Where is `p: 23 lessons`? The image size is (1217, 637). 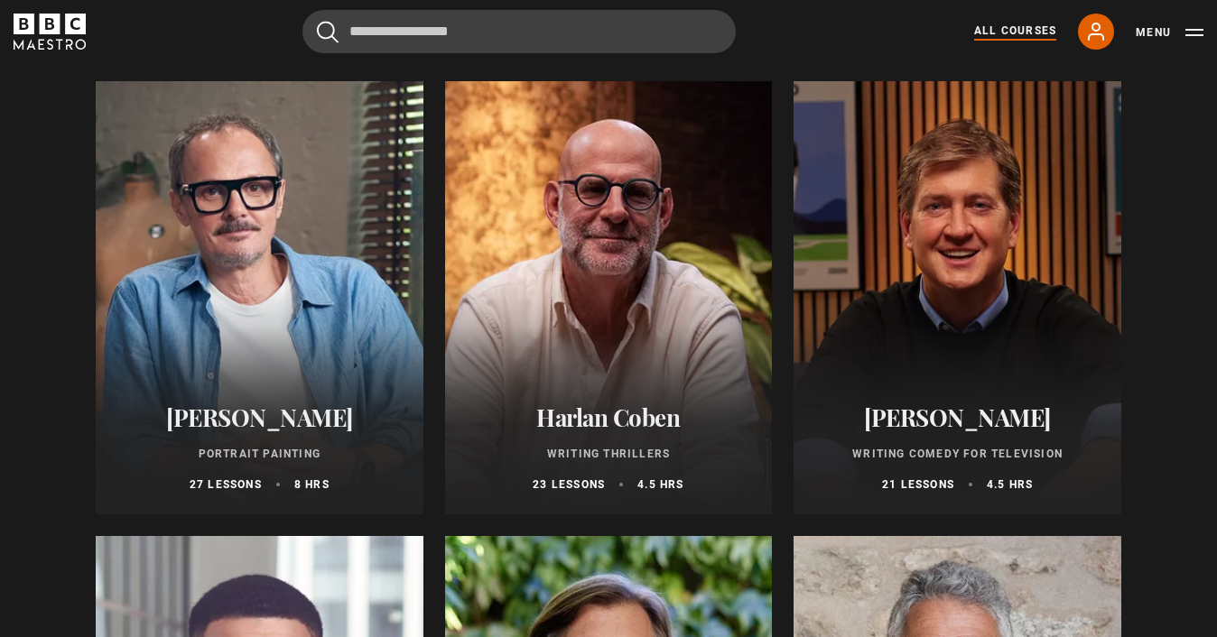 p: 23 lessons is located at coordinates (569, 485).